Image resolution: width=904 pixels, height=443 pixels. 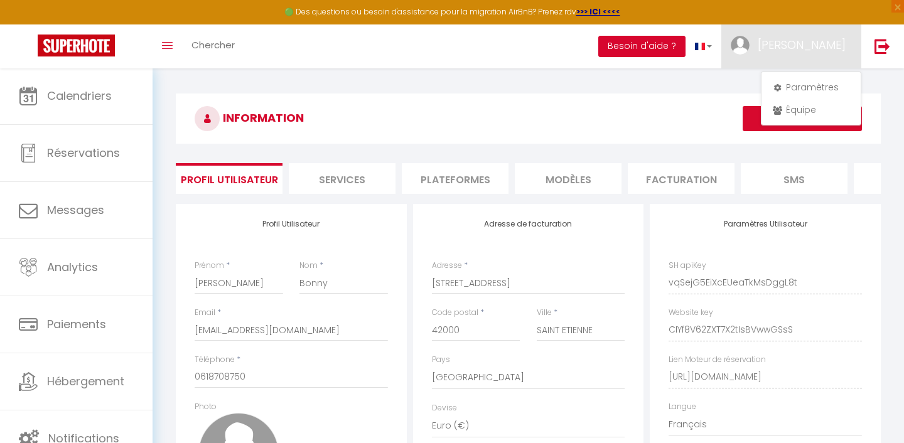 I want to click on label: Code postal, so click(x=455, y=313).